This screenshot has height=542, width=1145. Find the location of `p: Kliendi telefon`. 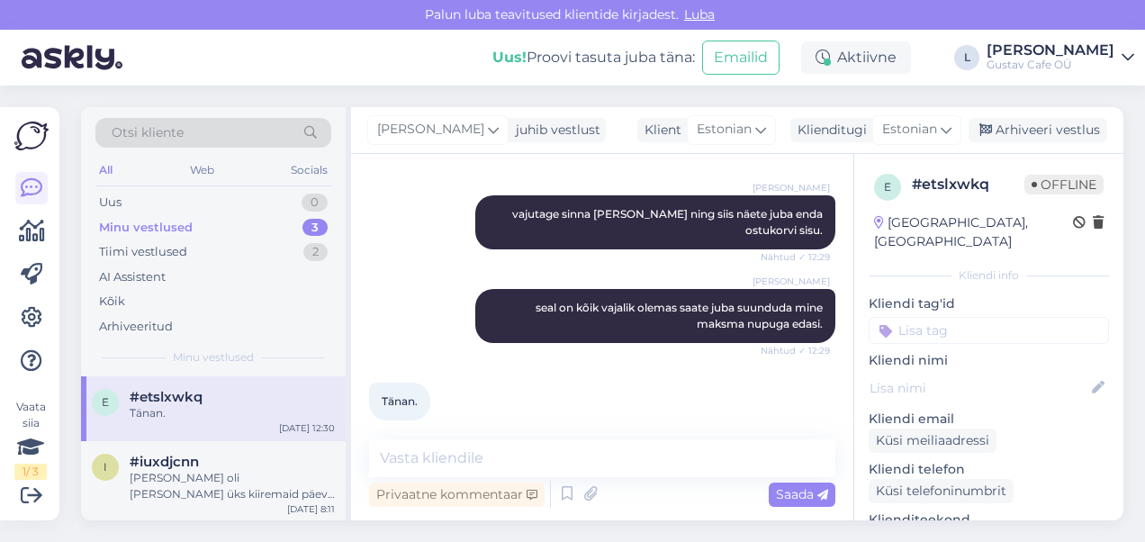

p: Kliendi telefon is located at coordinates (988, 469).